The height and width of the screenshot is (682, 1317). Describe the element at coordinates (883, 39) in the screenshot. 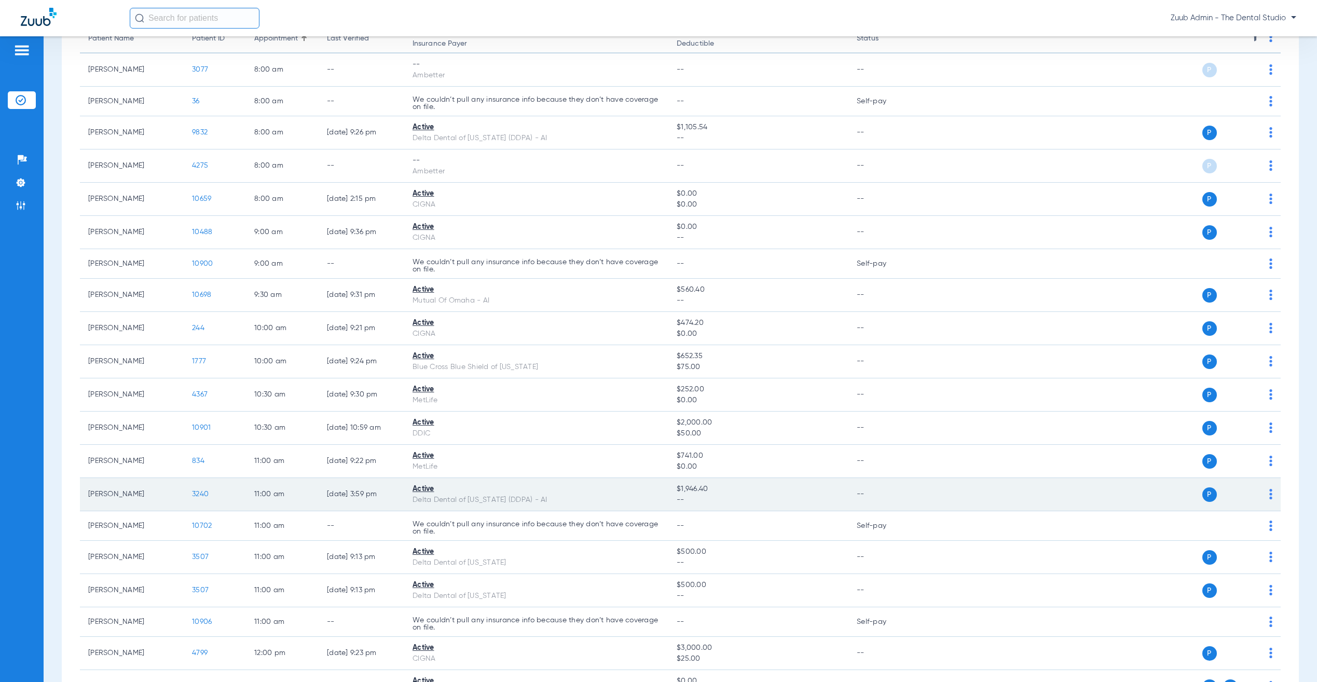

I see `th: Status` at that location.